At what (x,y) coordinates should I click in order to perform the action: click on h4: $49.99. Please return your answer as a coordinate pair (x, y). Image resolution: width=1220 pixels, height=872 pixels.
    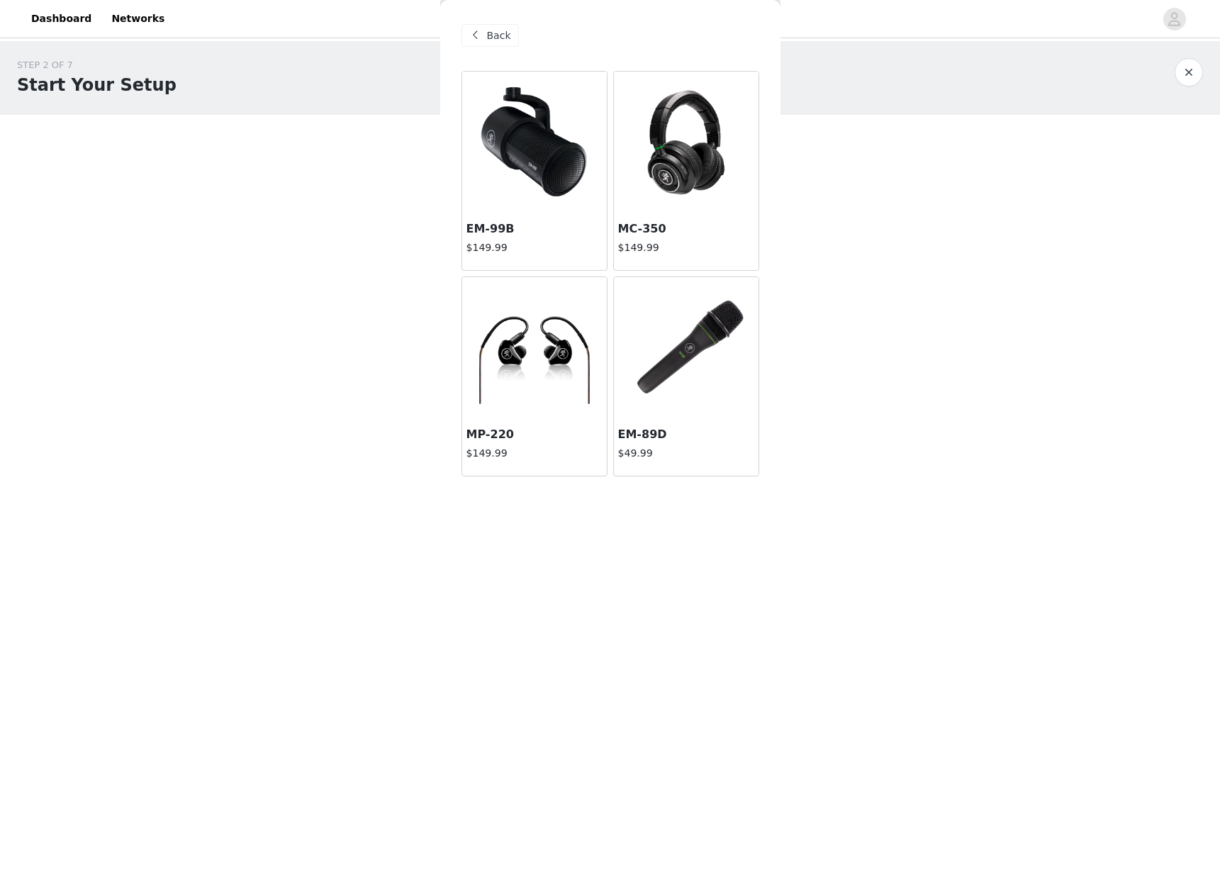
    Looking at the image, I should click on (686, 453).